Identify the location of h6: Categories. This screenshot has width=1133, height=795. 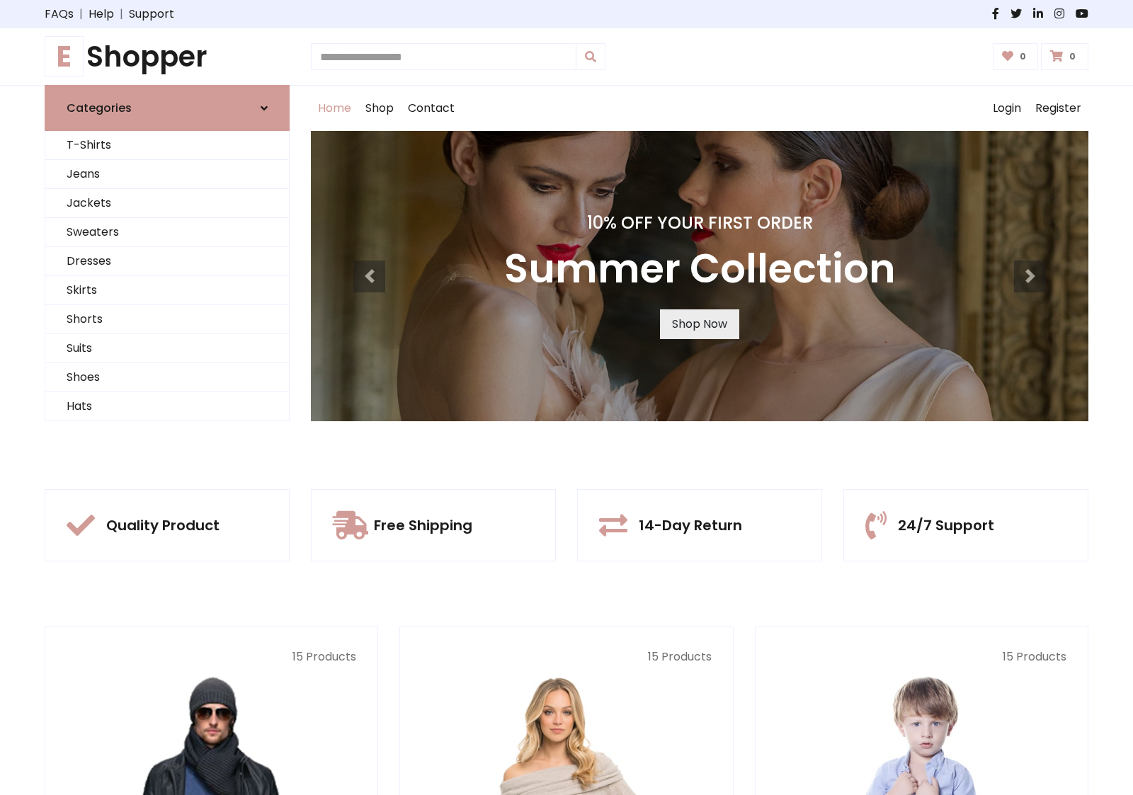
(99, 108).